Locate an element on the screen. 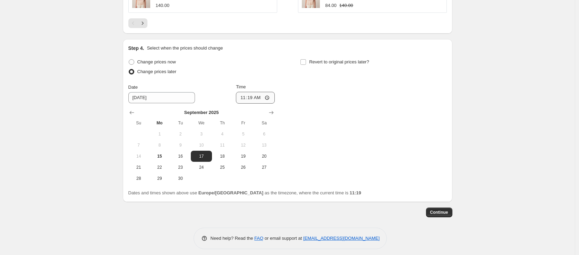 This screenshot has width=579, height=255. span: Sa is located at coordinates (264, 123).